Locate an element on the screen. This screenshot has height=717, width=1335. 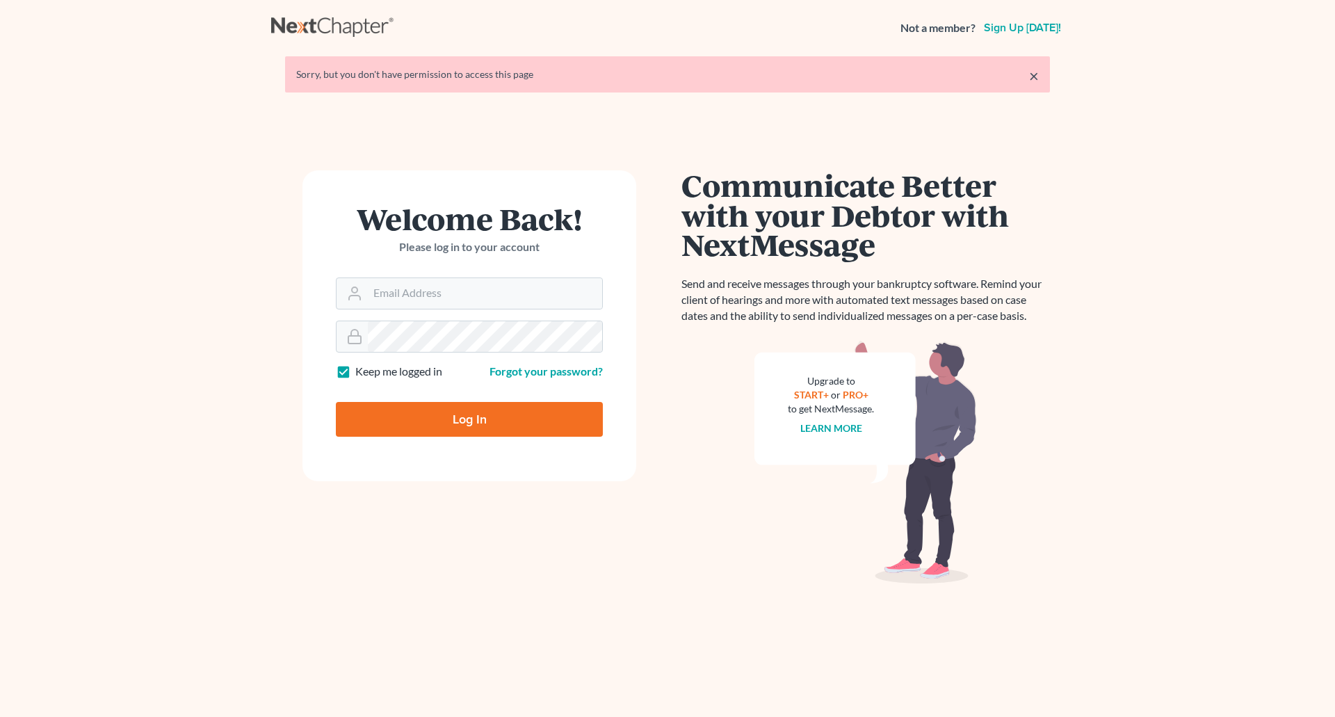
label: Keep me logged in is located at coordinates (398, 371).